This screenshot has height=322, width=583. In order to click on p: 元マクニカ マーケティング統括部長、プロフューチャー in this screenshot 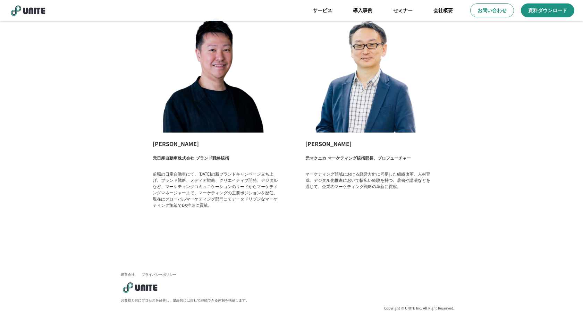, I will do `click(358, 159)`.